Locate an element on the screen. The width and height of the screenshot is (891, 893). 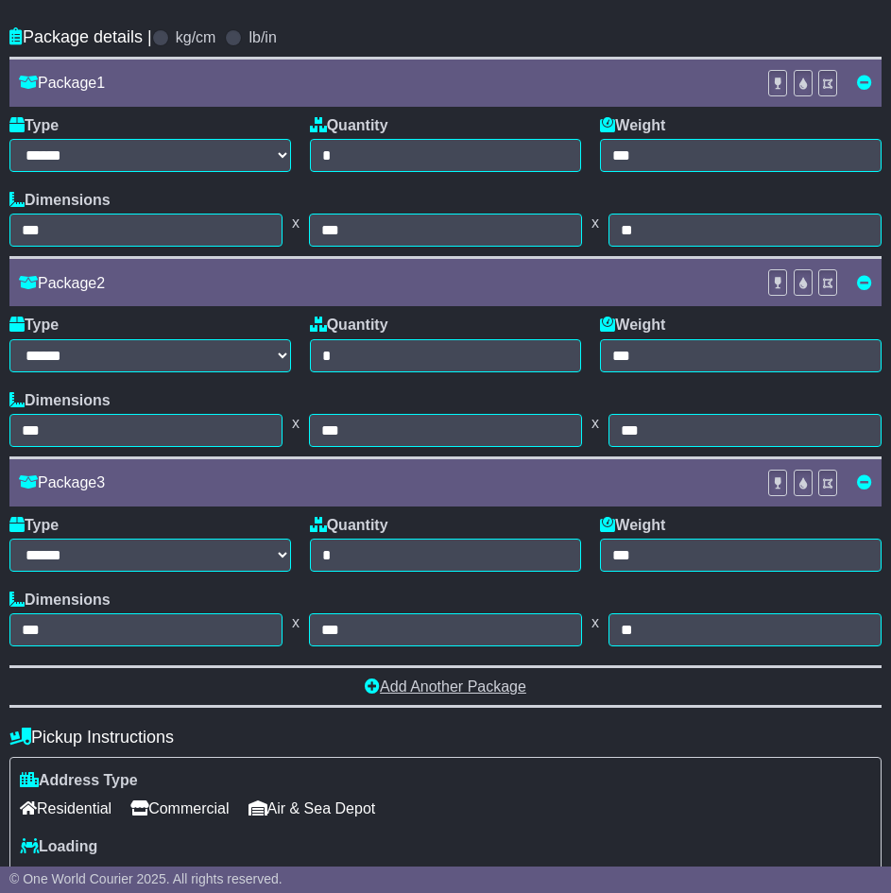
label: Loading is located at coordinates (59, 846).